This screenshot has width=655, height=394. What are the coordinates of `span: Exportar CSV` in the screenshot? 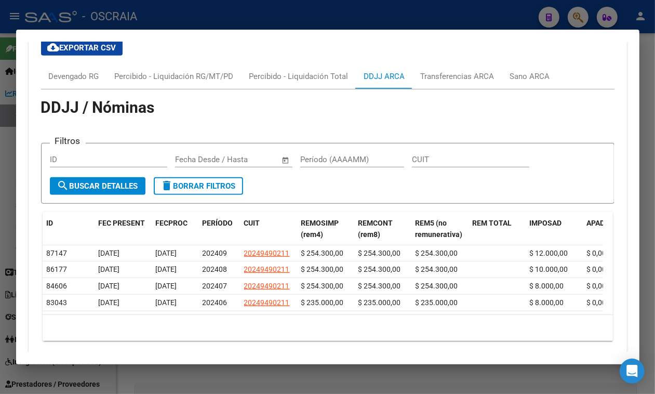 It's located at (82, 48).